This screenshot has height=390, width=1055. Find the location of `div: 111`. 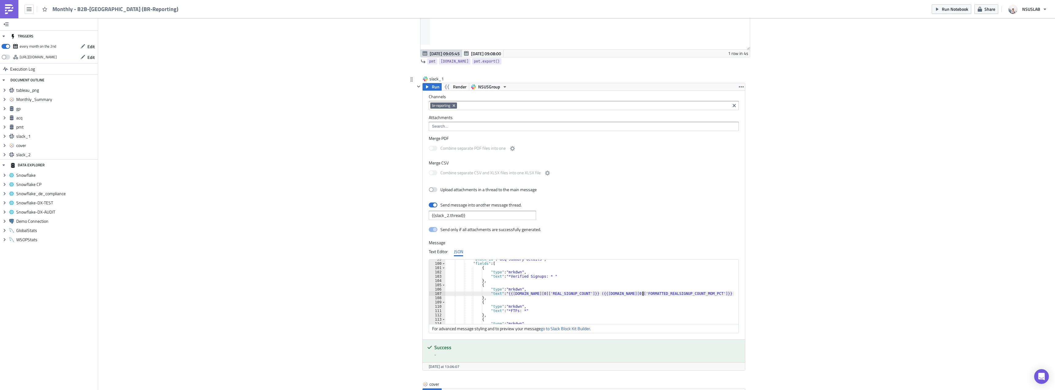

div: 111 is located at coordinates (437, 311).